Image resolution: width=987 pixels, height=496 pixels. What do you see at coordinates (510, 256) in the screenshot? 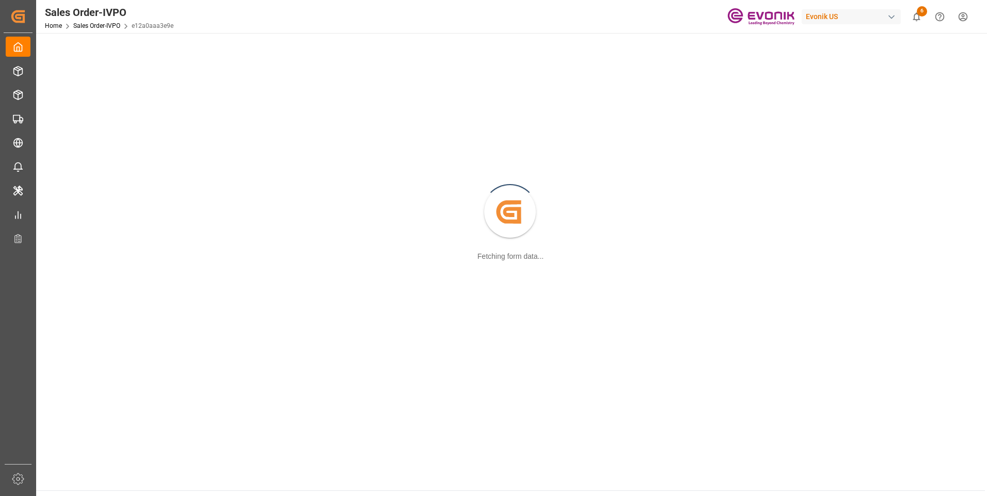
I see `div: Fetching form data...` at bounding box center [510, 256].